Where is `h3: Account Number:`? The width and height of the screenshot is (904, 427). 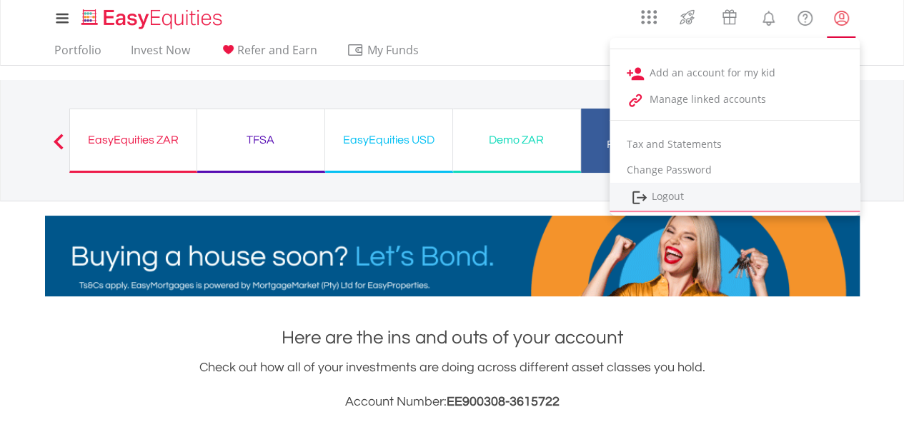
h3: Account Number: is located at coordinates (452, 402).